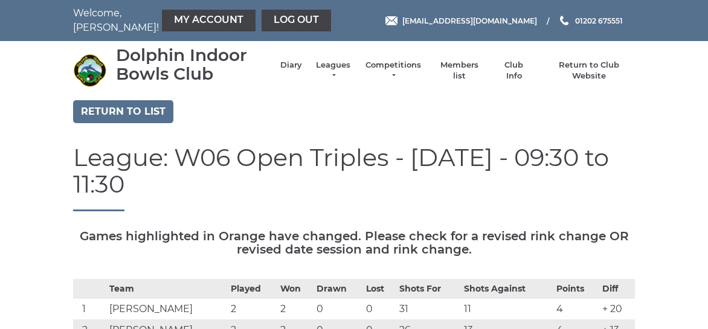  Describe the element at coordinates (123, 112) in the screenshot. I see `a: Return to list` at that location.